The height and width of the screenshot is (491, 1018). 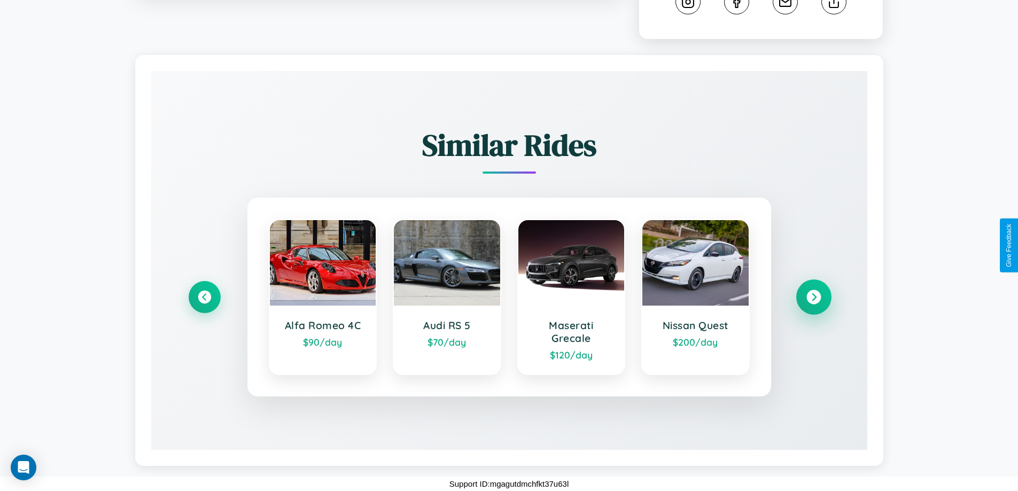 What do you see at coordinates (695, 297) in the screenshot?
I see `a: Nissan Quest$200/day` at bounding box center [695, 297].